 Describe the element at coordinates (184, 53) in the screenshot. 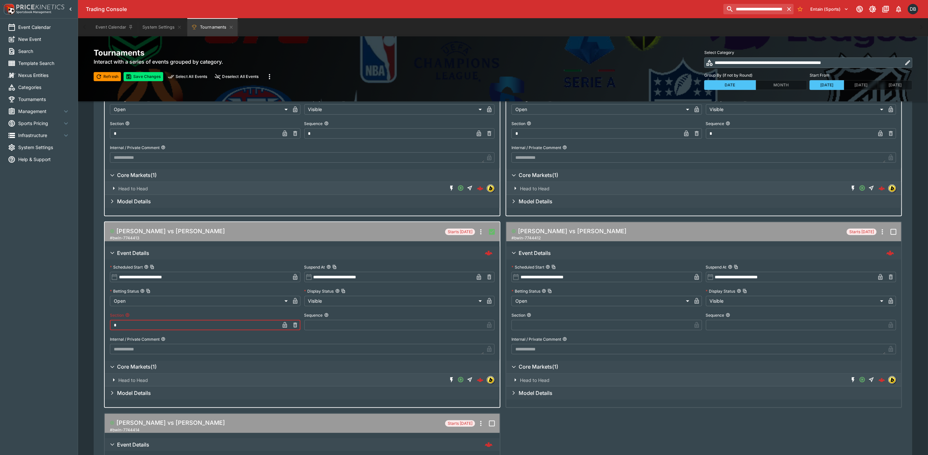

I see `h2: Tournaments` at that location.